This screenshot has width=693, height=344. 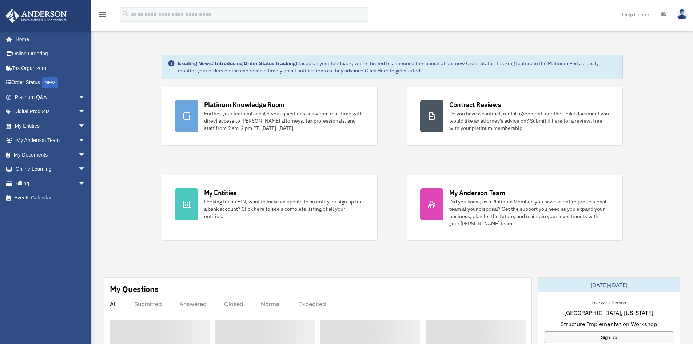 What do you see at coordinates (284, 209) in the screenshot?
I see `div: Looking for an EIN, want to make an update to an entity, or sign up for a bank account? Click her...` at bounding box center [284, 209].